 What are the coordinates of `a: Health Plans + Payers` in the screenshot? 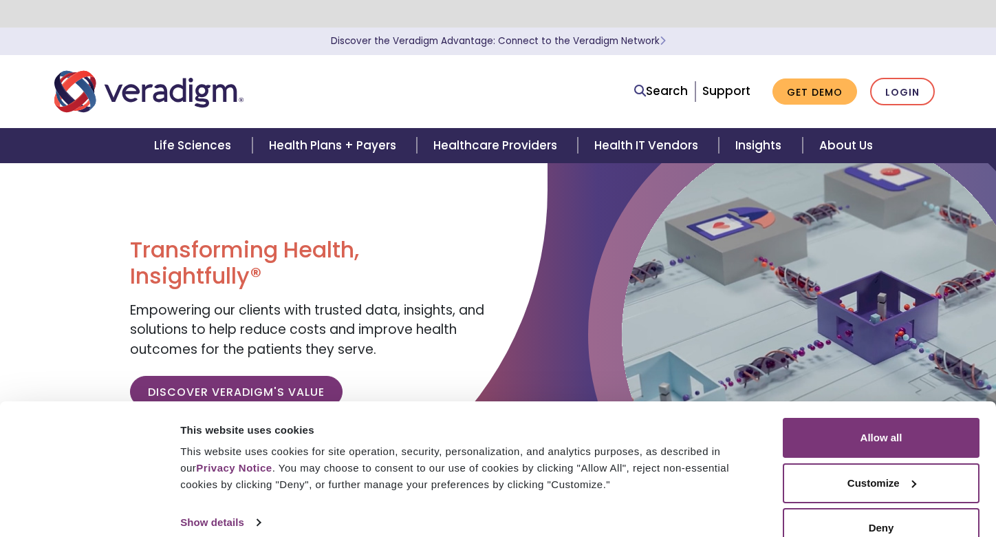 It's located at (334, 145).